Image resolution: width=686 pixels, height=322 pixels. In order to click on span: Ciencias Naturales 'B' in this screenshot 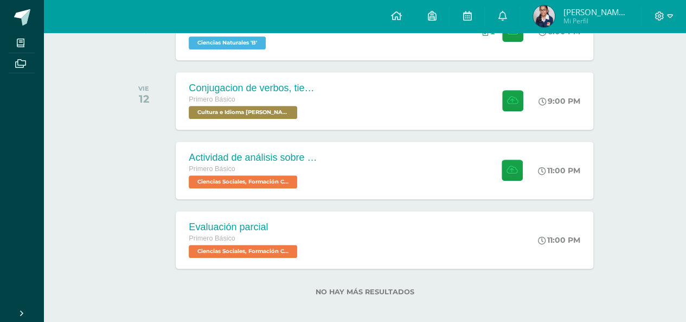, I will do `click(227, 43)`.